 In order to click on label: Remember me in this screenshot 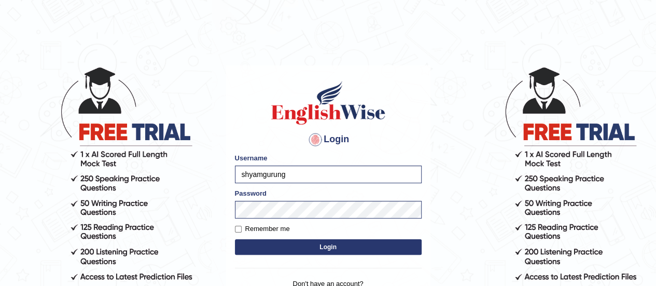, I will do `click(262, 229)`.